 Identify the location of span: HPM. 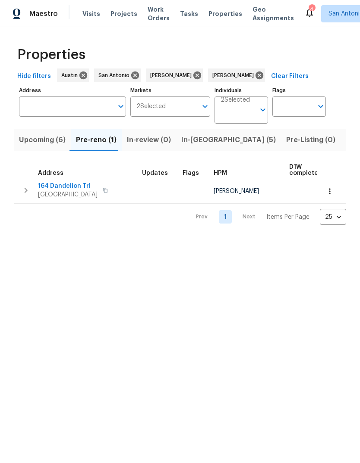
(220, 173).